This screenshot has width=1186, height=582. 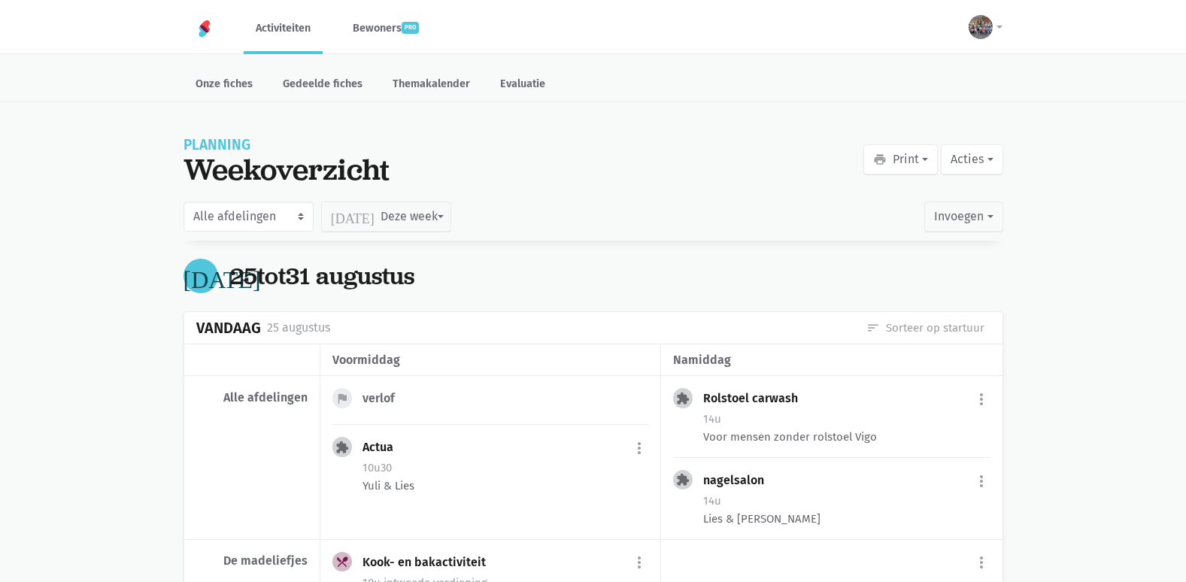 What do you see at coordinates (431, 85) in the screenshot?
I see `a: Themakalender` at bounding box center [431, 85].